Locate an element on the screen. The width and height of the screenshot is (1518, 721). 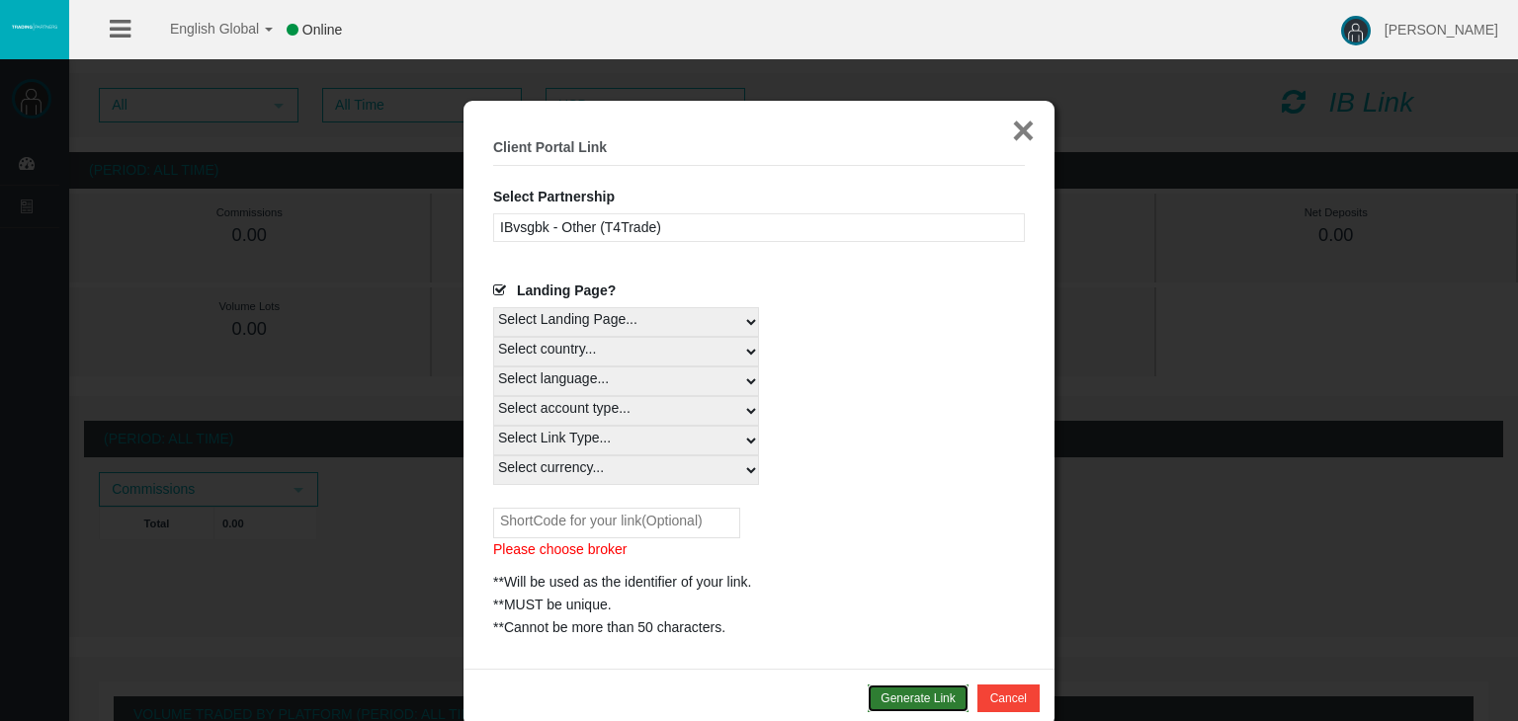
input: ShortCode for your link(Optional) is located at coordinates (617, 523).